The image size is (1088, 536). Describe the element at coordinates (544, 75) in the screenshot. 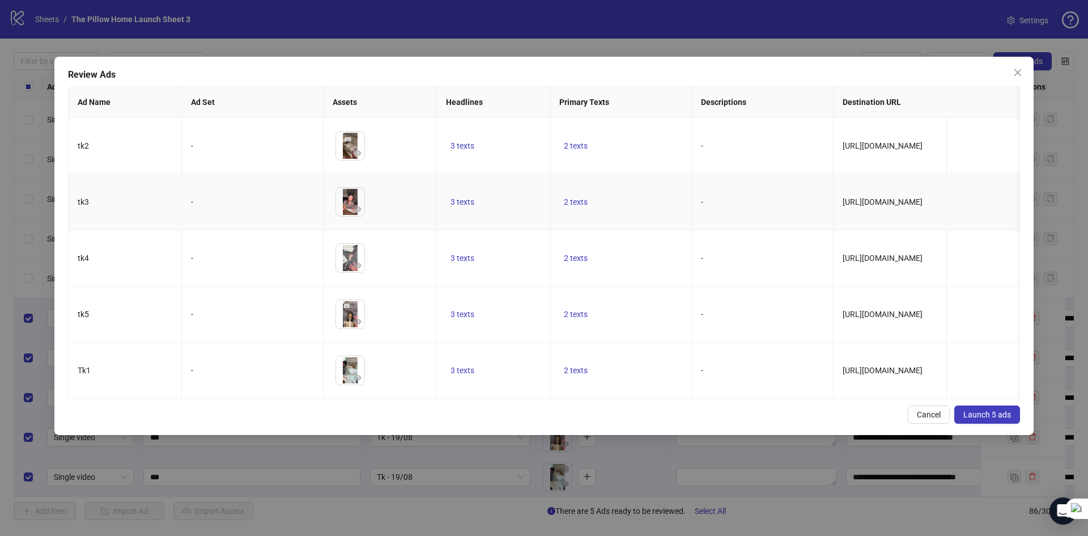

I see `div: Review Ads` at that location.